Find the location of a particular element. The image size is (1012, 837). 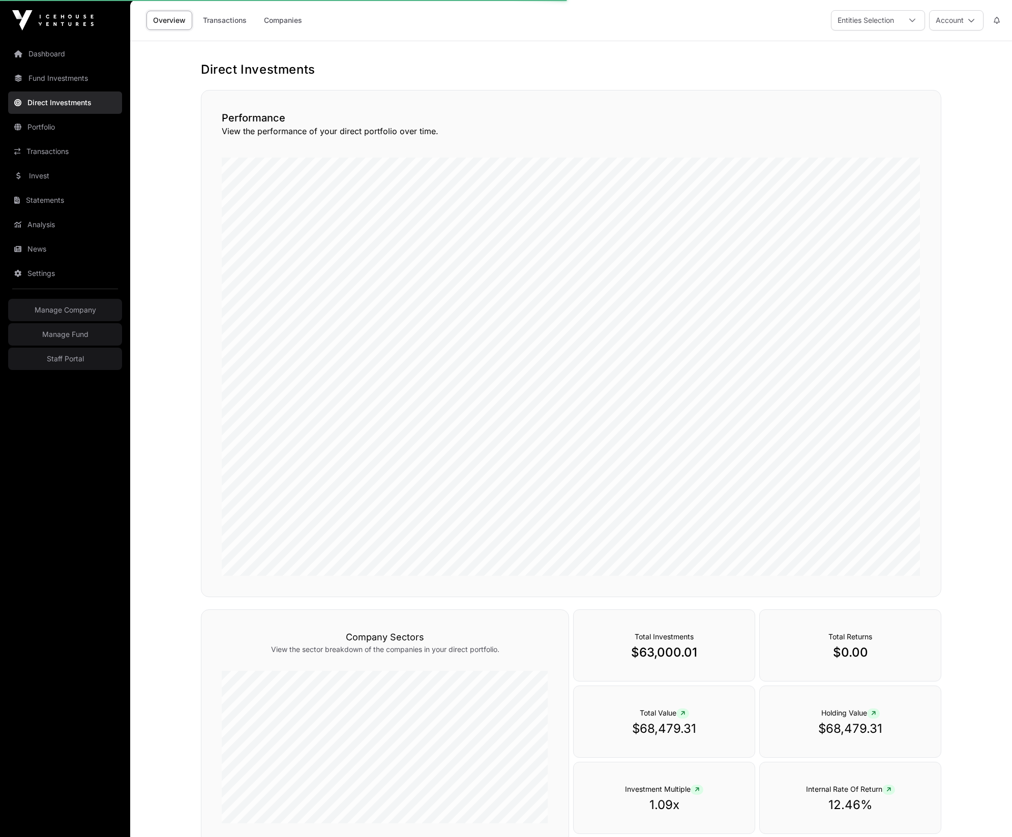

span: Total Returns is located at coordinates (850, 636).